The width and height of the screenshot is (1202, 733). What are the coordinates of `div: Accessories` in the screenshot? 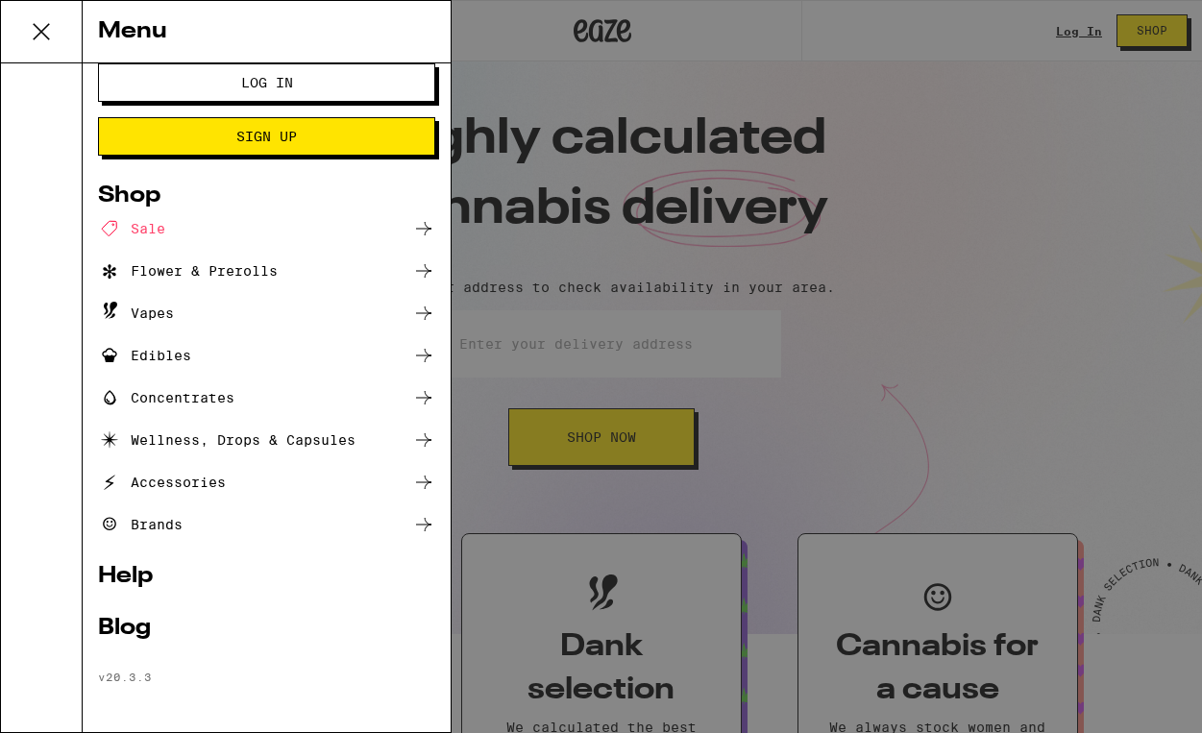 It's located at (161, 482).